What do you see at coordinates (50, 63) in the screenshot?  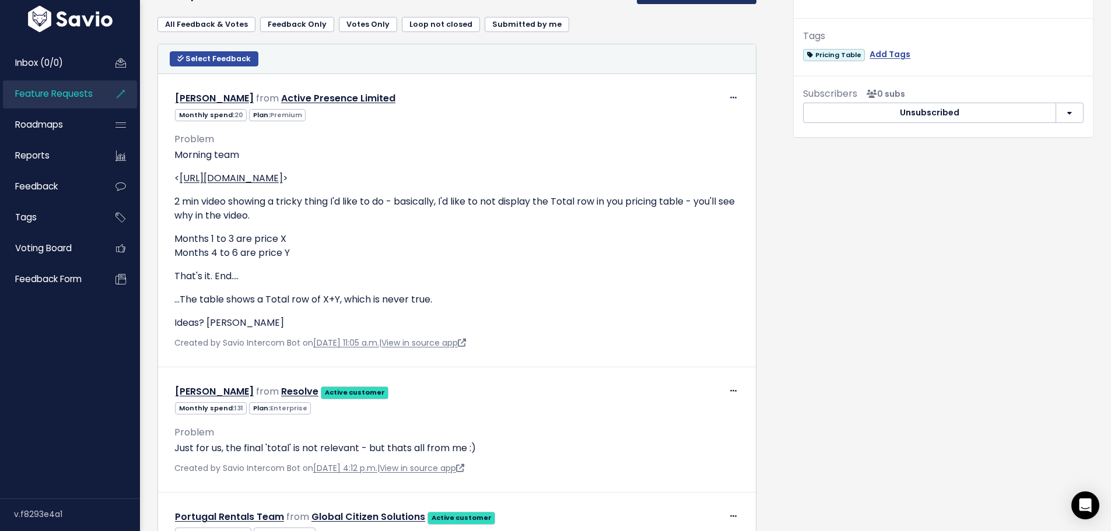 I see `a: Inbox (0/0)` at bounding box center [50, 63].